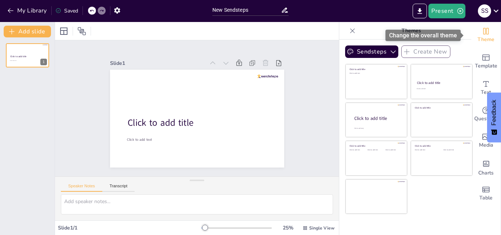 This screenshot has height=235, width=501. What do you see at coordinates (378, 128) in the screenshot?
I see `div: Click to add body` at bounding box center [378, 128].